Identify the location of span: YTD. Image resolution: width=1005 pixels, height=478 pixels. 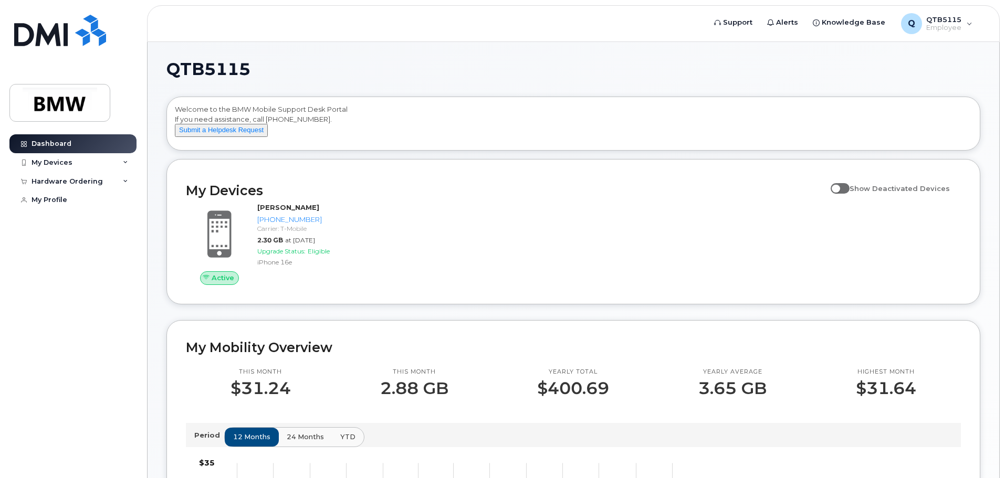
(347, 437).